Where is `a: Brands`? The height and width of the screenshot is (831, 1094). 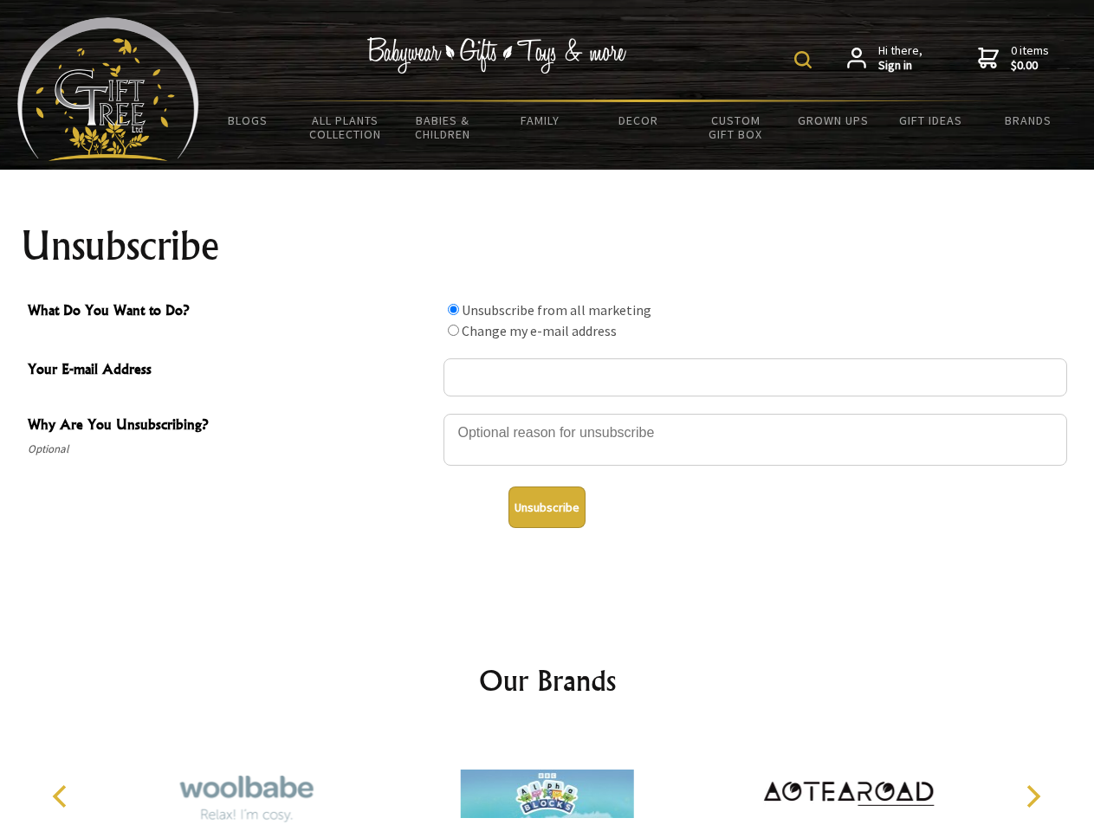
a: Brands is located at coordinates (1028, 120).